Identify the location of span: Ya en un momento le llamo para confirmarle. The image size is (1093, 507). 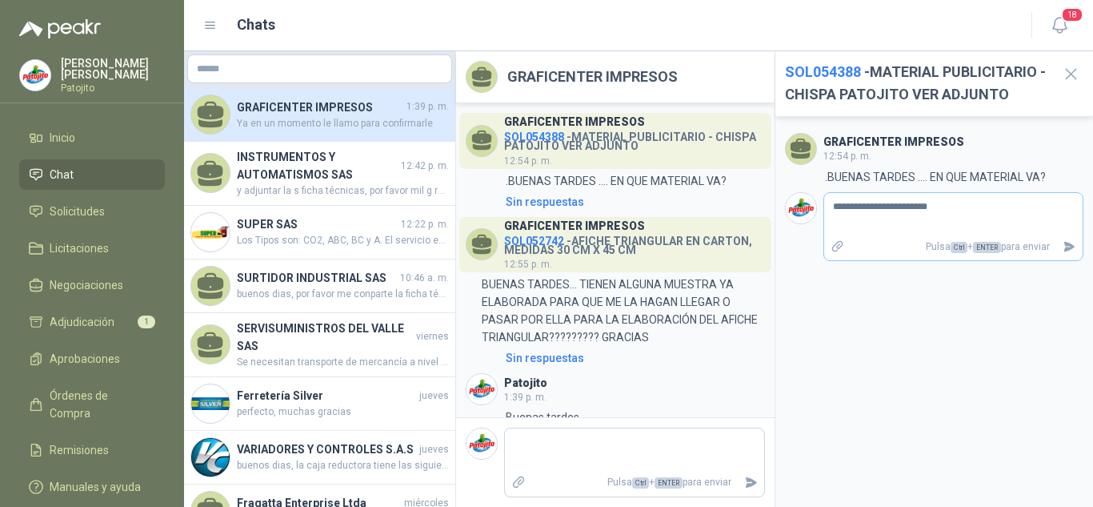
(343, 123).